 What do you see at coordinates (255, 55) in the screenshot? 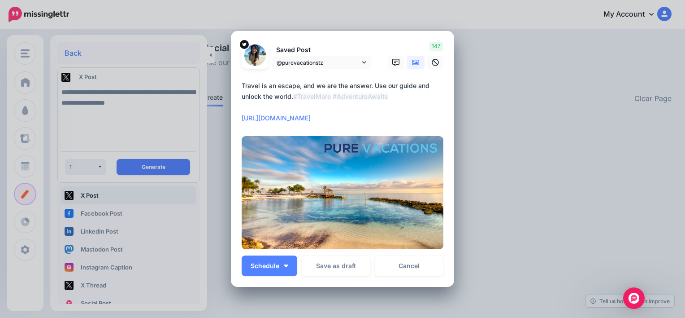
I see `img: Ek5y1ZRI-40641.jpg` at bounding box center [255, 55].